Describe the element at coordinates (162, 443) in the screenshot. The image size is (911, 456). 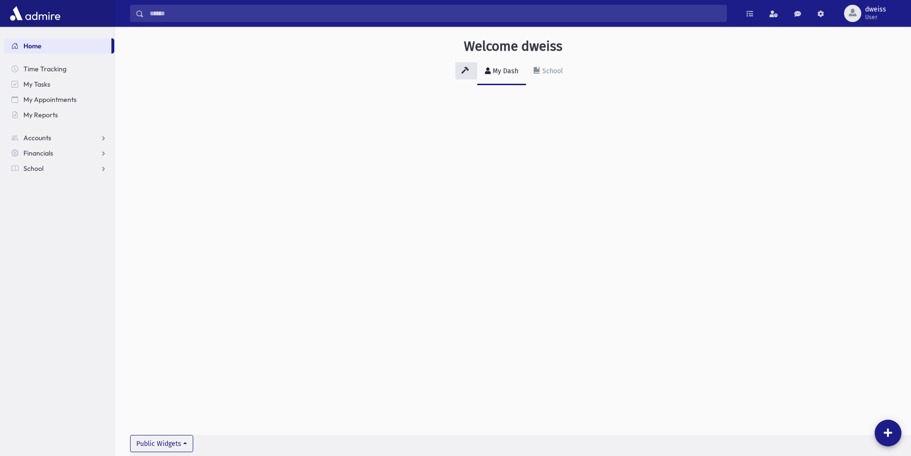
I see `button: Public Widgets` at that location.